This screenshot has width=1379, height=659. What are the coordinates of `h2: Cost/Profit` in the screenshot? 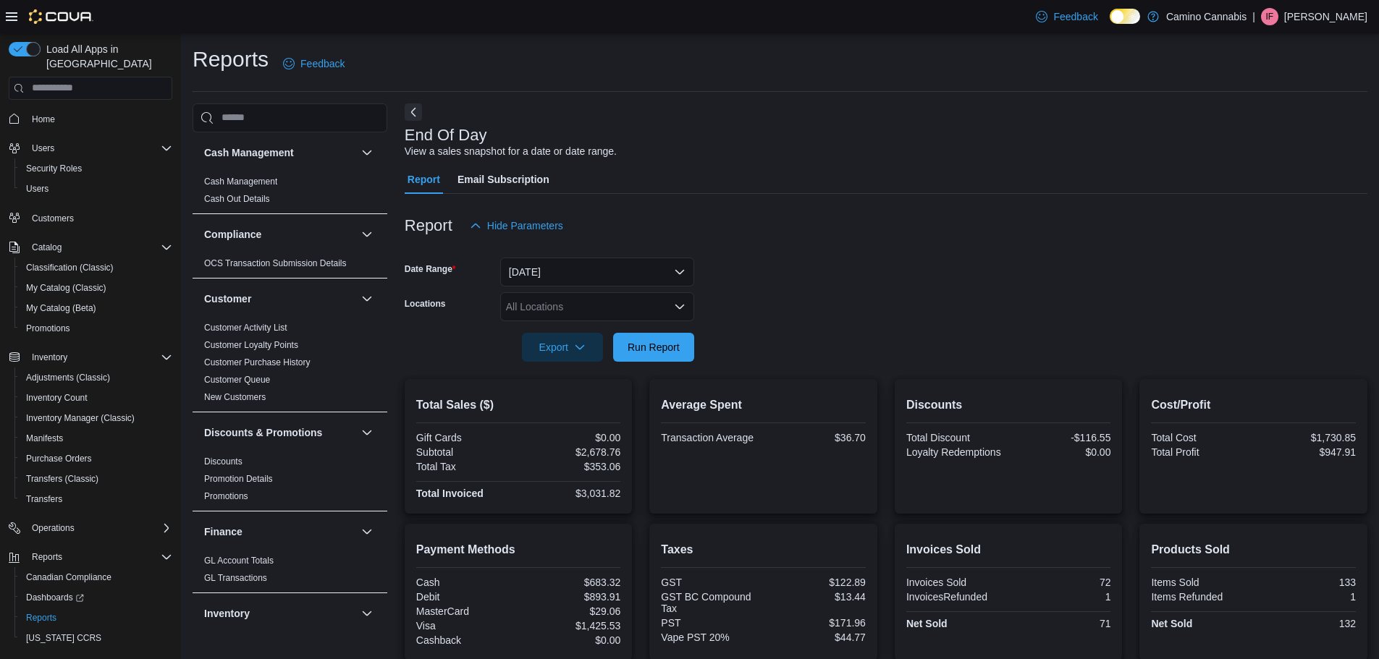 It's located at (1253, 405).